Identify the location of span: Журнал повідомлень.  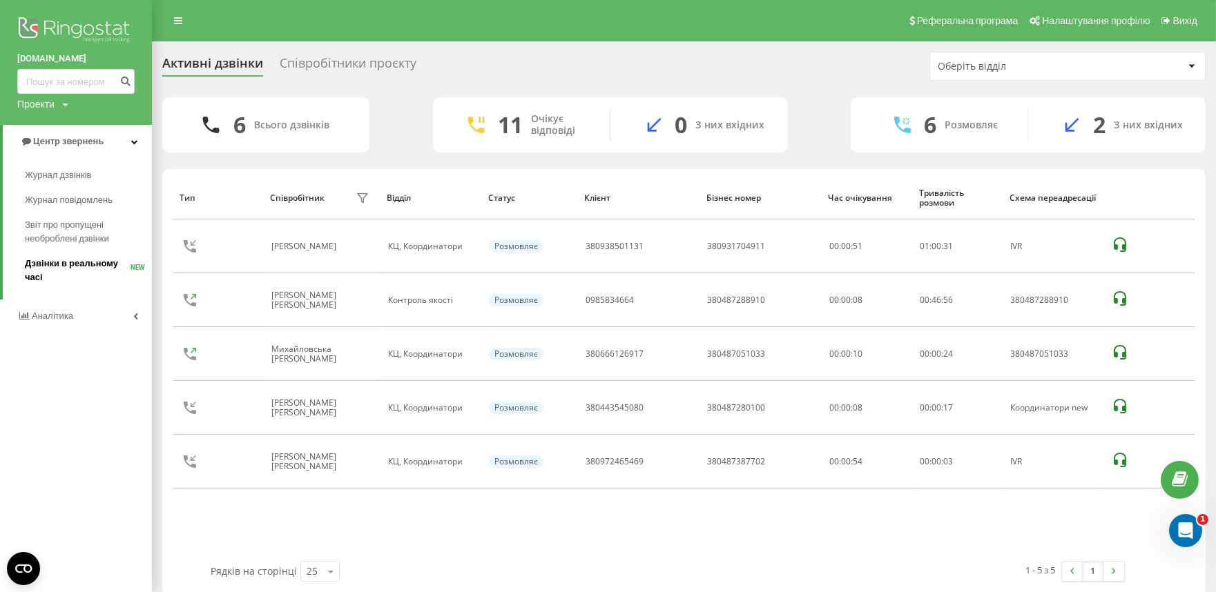
(68, 200).